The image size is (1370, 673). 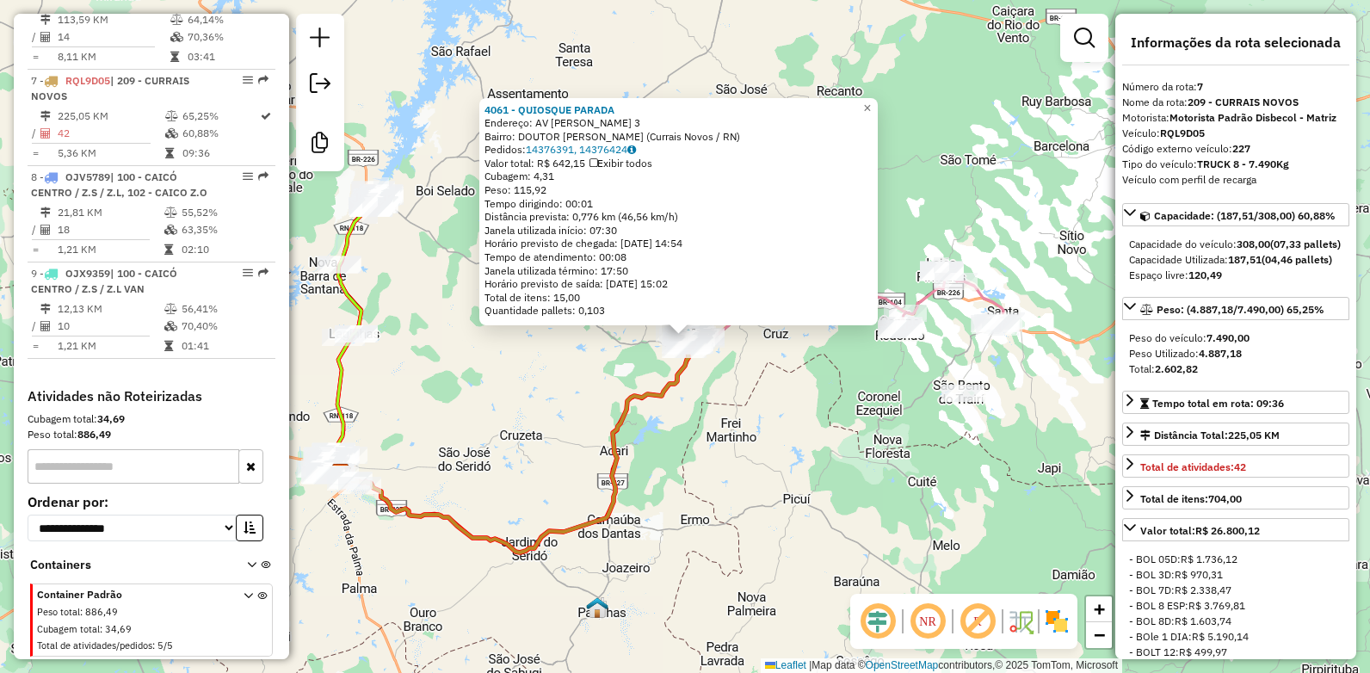 I want to click on span: Exibir todos, so click(x=620, y=163).